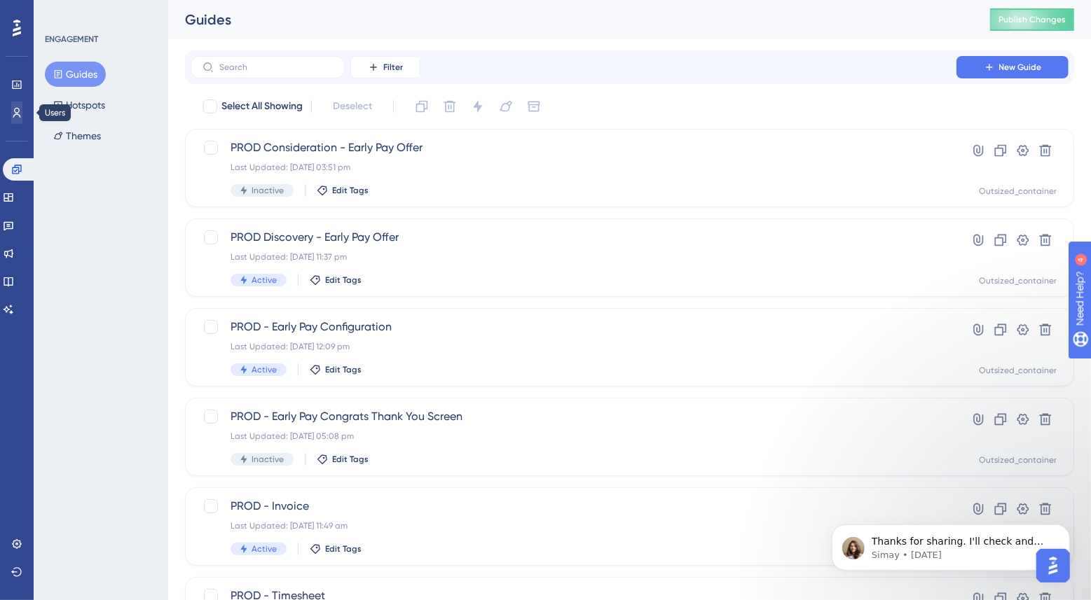 This screenshot has height=600, width=1091. What do you see at coordinates (569, 20) in the screenshot?
I see `div: Guides` at bounding box center [569, 20].